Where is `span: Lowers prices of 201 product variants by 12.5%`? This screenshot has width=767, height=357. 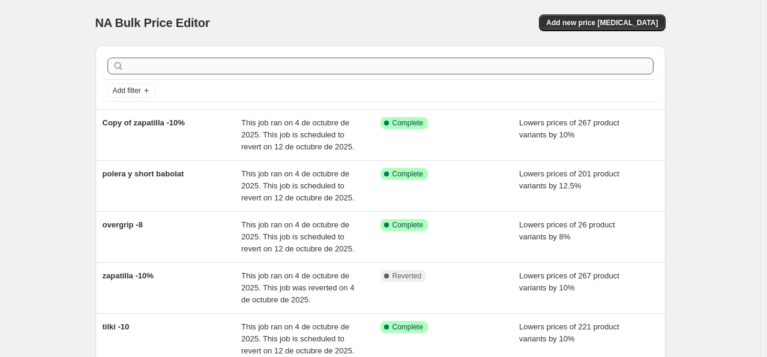 span: Lowers prices of 201 product variants by 12.5% is located at coordinates (569, 179).